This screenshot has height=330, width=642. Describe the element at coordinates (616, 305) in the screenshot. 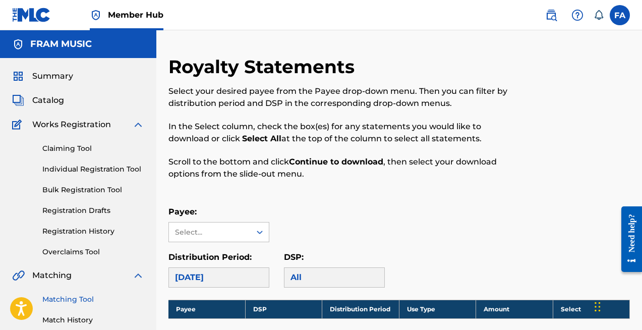

I see `div: Chat Widget` at that location.